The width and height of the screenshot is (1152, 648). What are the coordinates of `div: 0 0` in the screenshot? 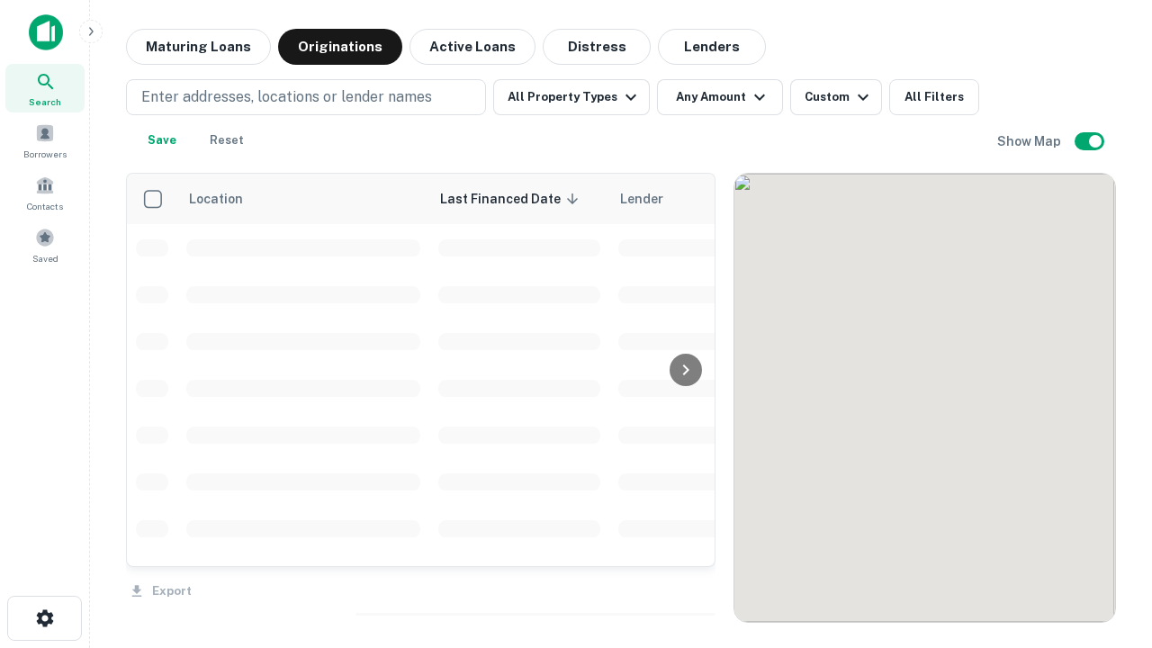 It's located at (924, 398).